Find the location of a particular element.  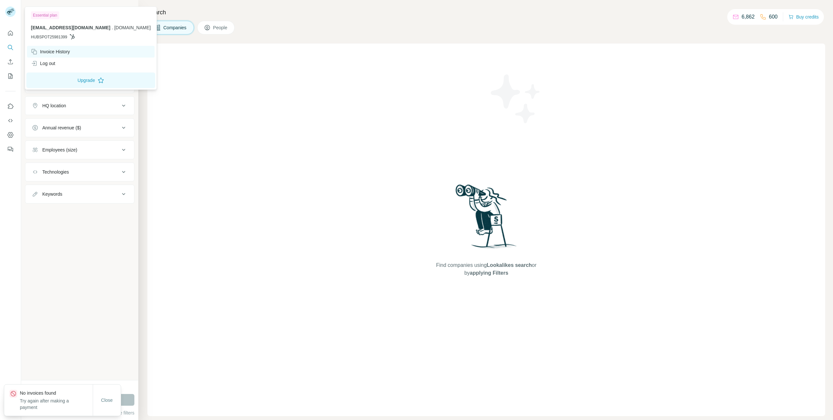

span: Companies is located at coordinates (175, 28).